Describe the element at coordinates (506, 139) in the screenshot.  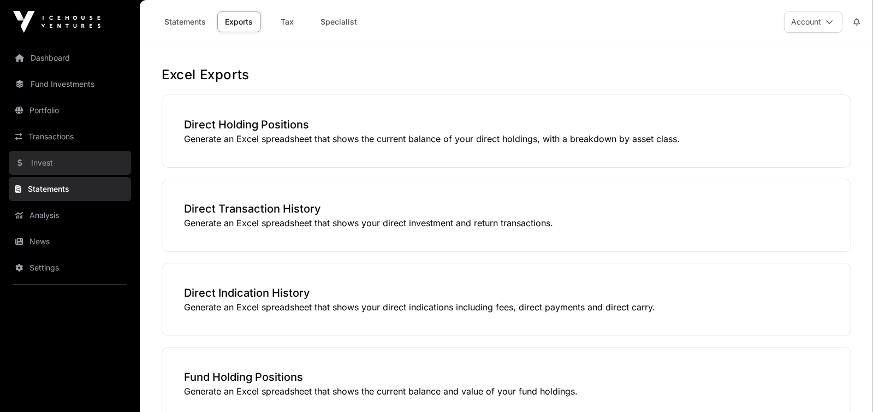
I see `p: Generate an Excel spreadsheet that shows the current balance of your direct holdings, with a brea...` at that location.